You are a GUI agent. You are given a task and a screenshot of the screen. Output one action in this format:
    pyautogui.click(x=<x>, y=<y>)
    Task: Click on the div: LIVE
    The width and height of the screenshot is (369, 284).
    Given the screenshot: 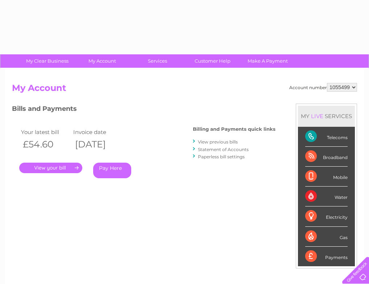 What is the action you would take?
    pyautogui.click(x=317, y=116)
    